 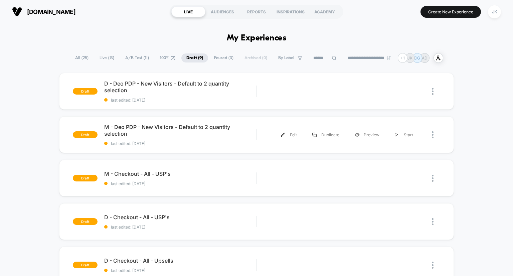 What do you see at coordinates (180, 174) in the screenshot?
I see `span: M - Checkout - All - USP's` at bounding box center [180, 174].